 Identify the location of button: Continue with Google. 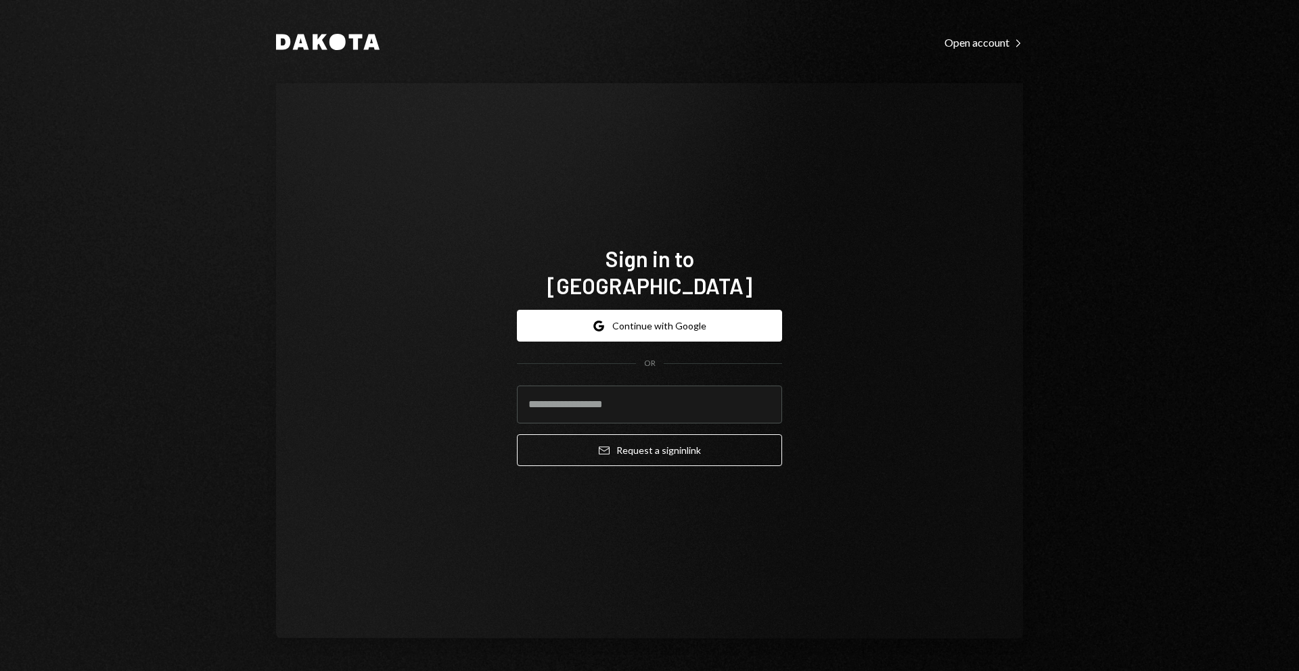
(650, 326).